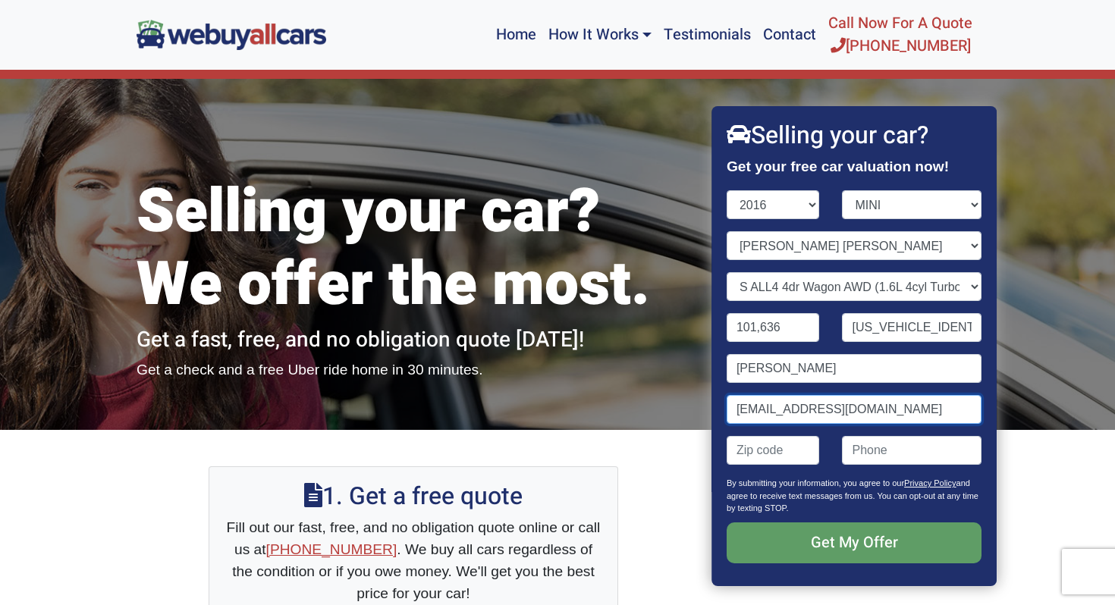 This screenshot has width=1115, height=605. I want to click on input: Phone, so click(913, 451).